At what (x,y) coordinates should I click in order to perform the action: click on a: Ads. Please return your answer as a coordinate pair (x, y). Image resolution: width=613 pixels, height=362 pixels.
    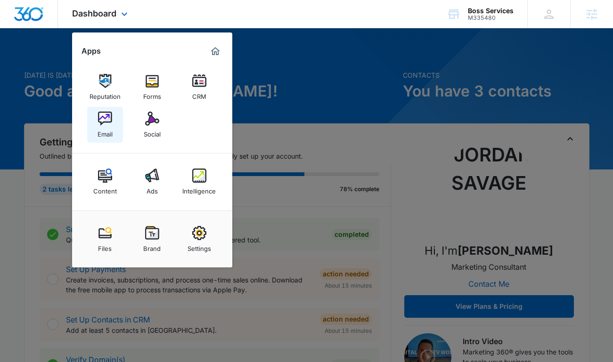
    Looking at the image, I should click on (152, 182).